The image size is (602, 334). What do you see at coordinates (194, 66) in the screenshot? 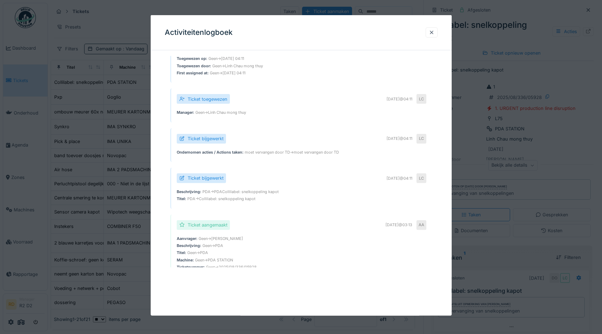
I see `strong: Toegewezen door :` at bounding box center [194, 66].